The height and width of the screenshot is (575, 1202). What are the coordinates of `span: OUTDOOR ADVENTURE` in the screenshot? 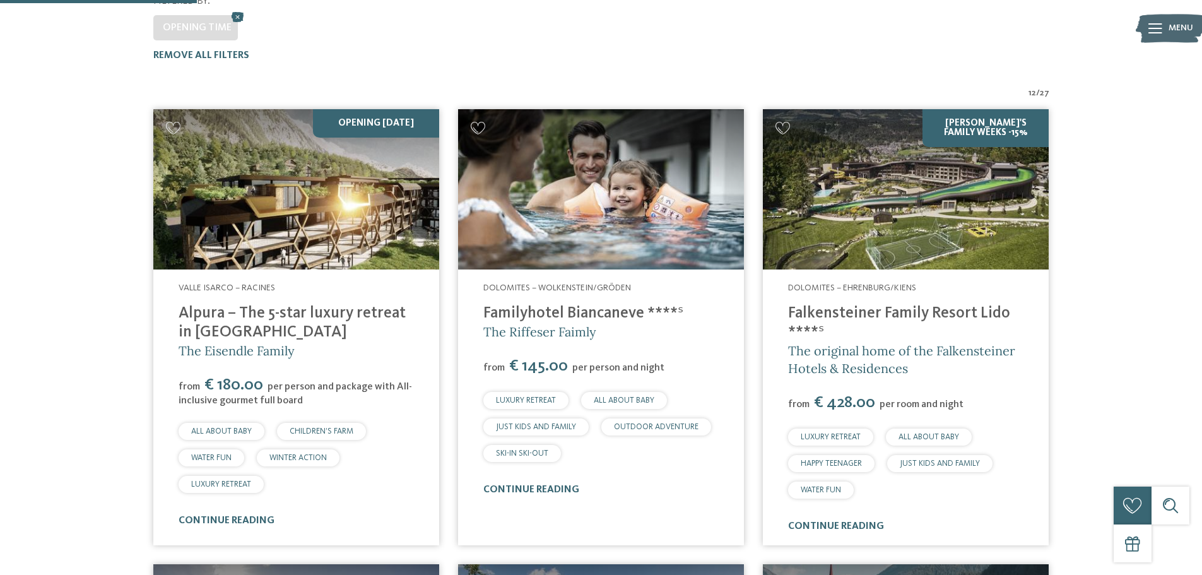 It's located at (656, 426).